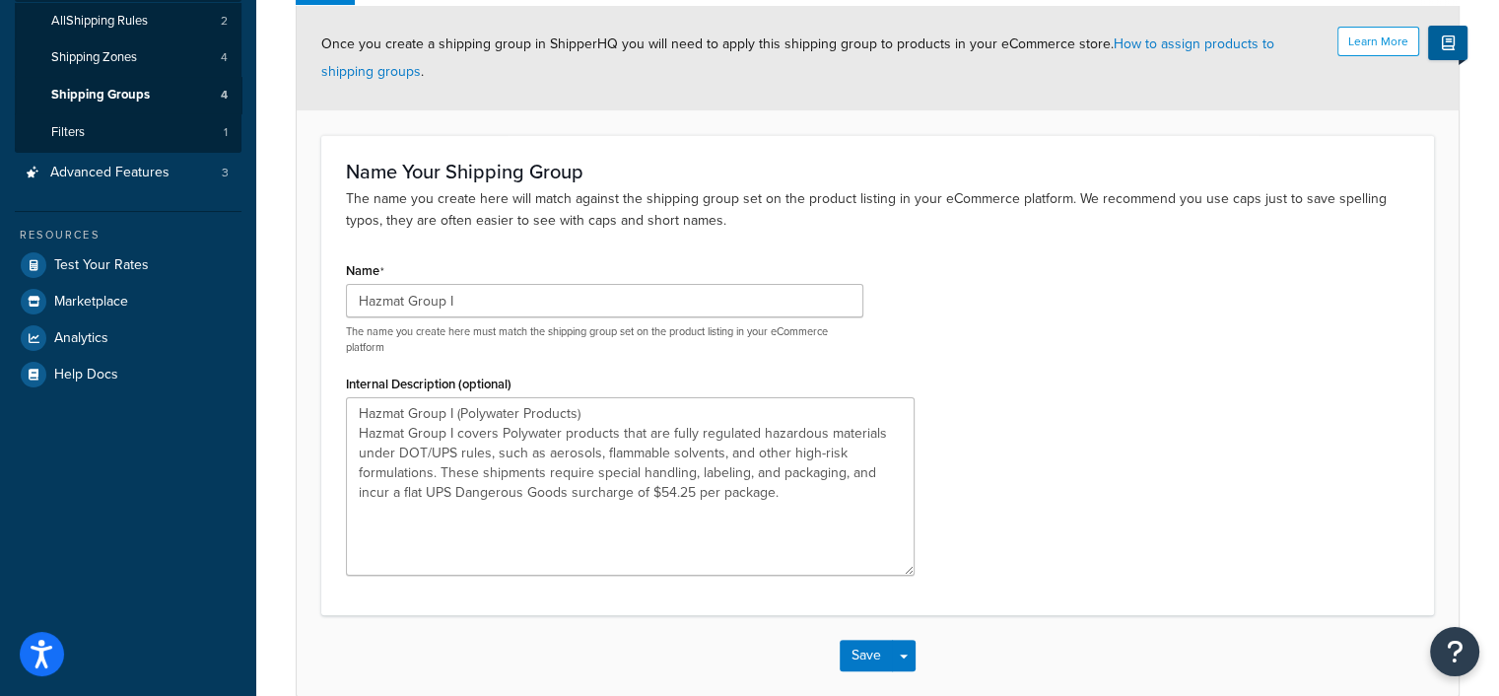 This screenshot has width=1499, height=696. I want to click on span: Test Your Rates, so click(101, 265).